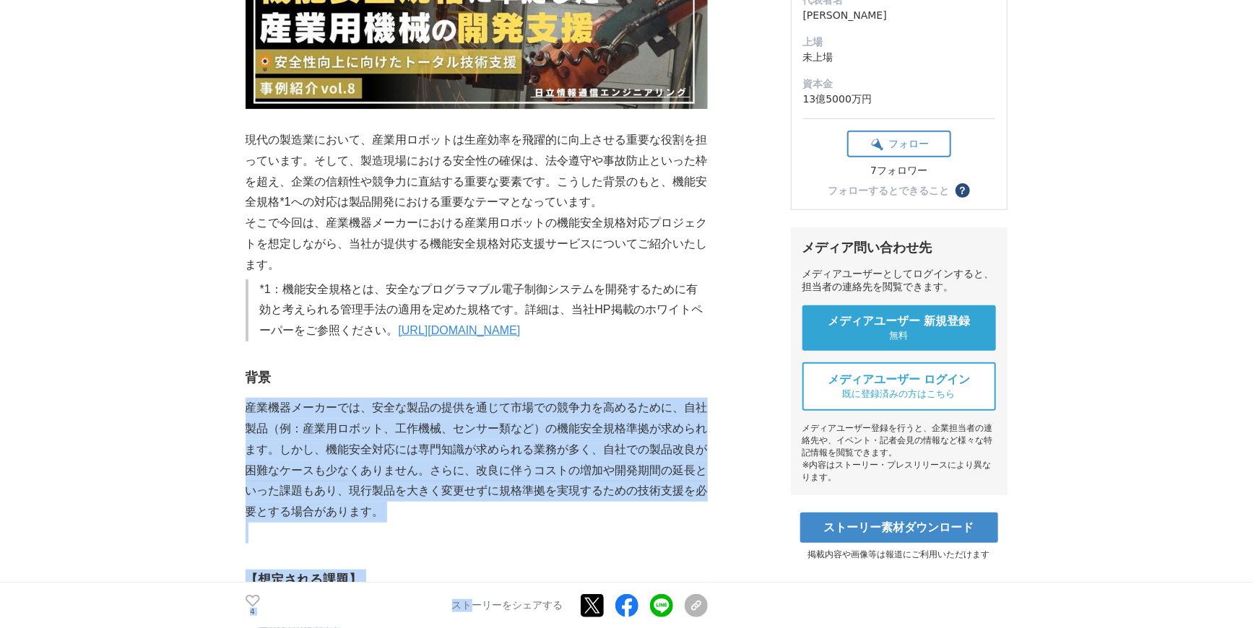 This screenshot has height=628, width=1256. I want to click on a: ストーリー素材ダウンロード, so click(899, 528).